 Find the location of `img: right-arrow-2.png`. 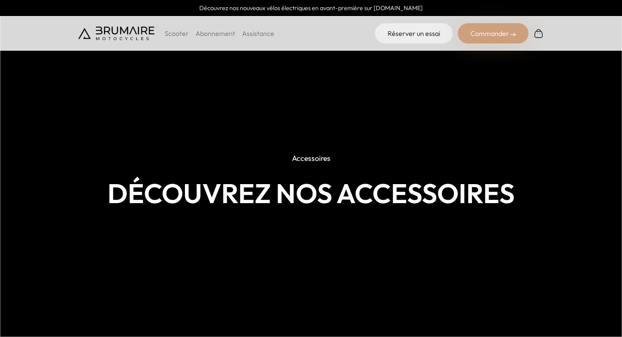

img: right-arrow-2.png is located at coordinates (513, 35).